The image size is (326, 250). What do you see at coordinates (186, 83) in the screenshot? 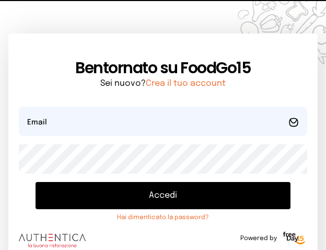
I see `a: Crea il tuo account` at bounding box center [186, 83].